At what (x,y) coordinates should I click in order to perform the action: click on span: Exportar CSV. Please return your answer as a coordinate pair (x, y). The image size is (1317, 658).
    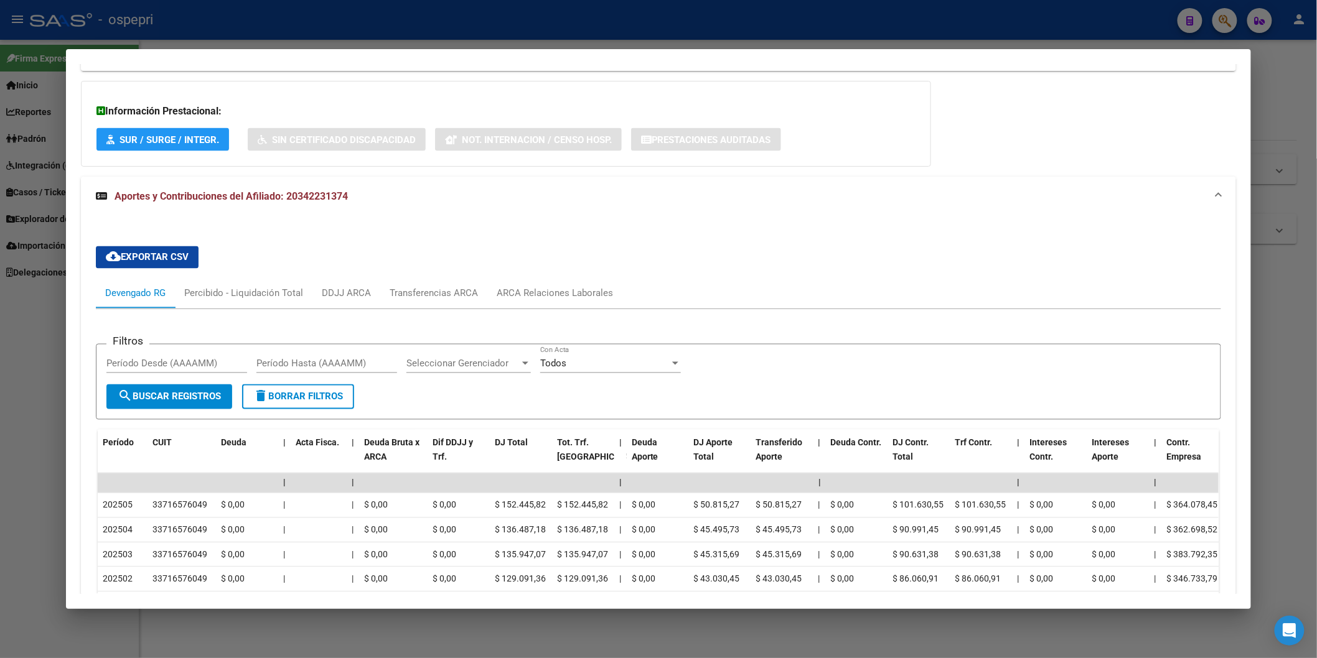
    Looking at the image, I should click on (147, 258).